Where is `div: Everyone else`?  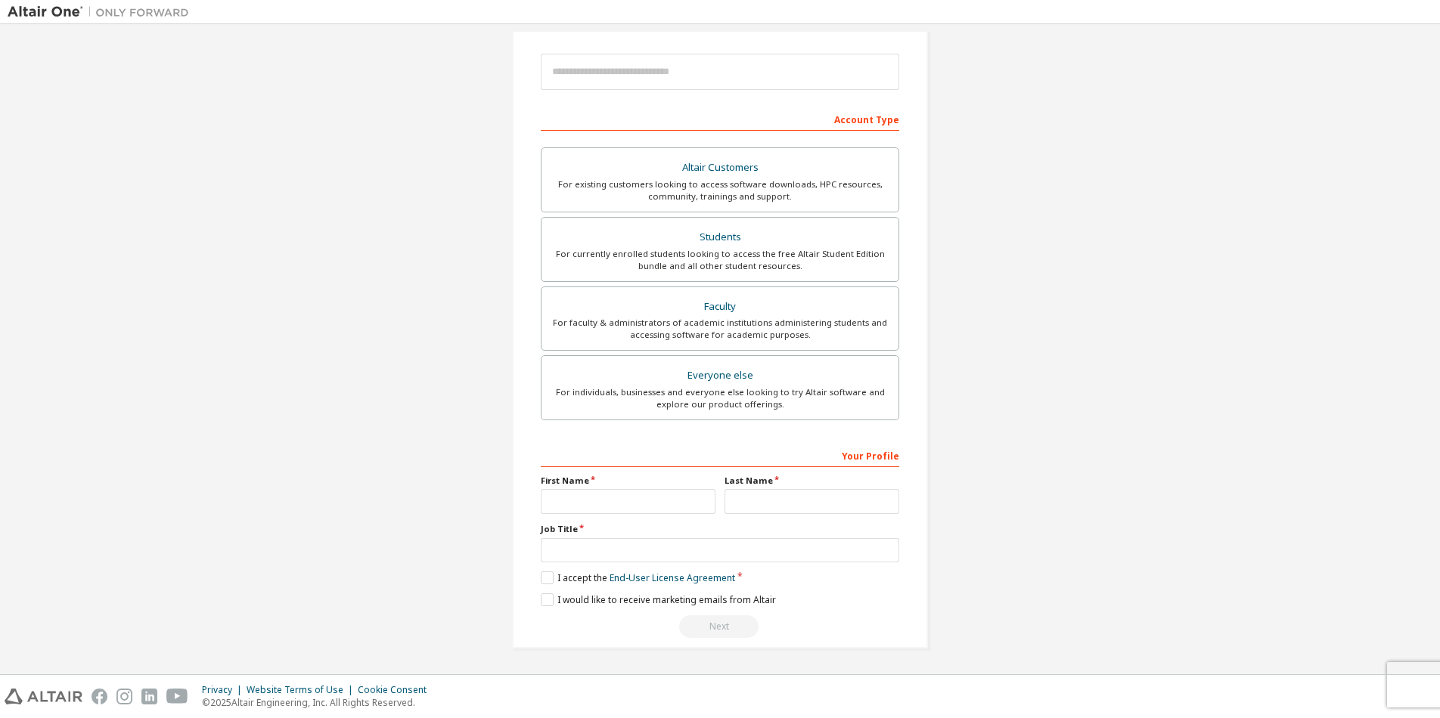
div: Everyone else is located at coordinates (720, 376).